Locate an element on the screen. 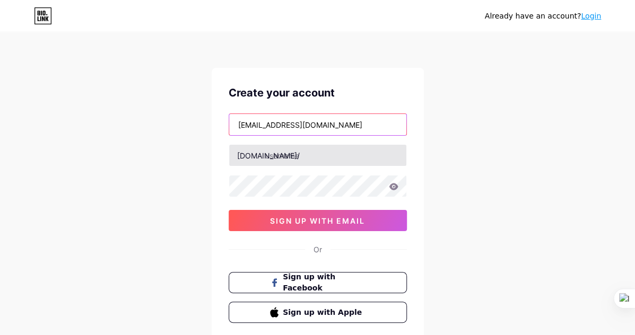 This screenshot has height=335, width=635. div: Or is located at coordinates (318, 249).